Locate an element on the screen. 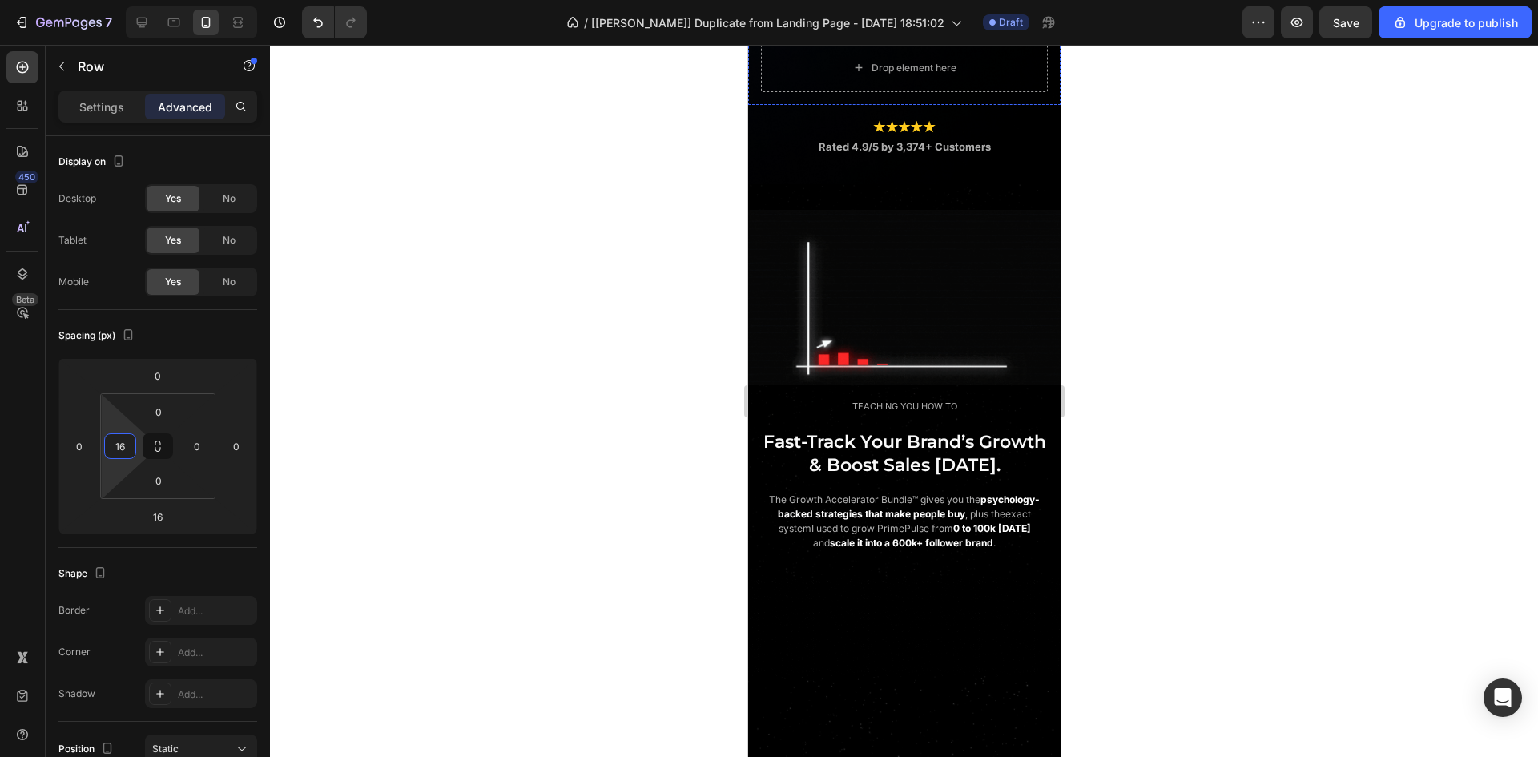 This screenshot has width=1538, height=757. strong: 600k+ follower brand is located at coordinates (195, 498).